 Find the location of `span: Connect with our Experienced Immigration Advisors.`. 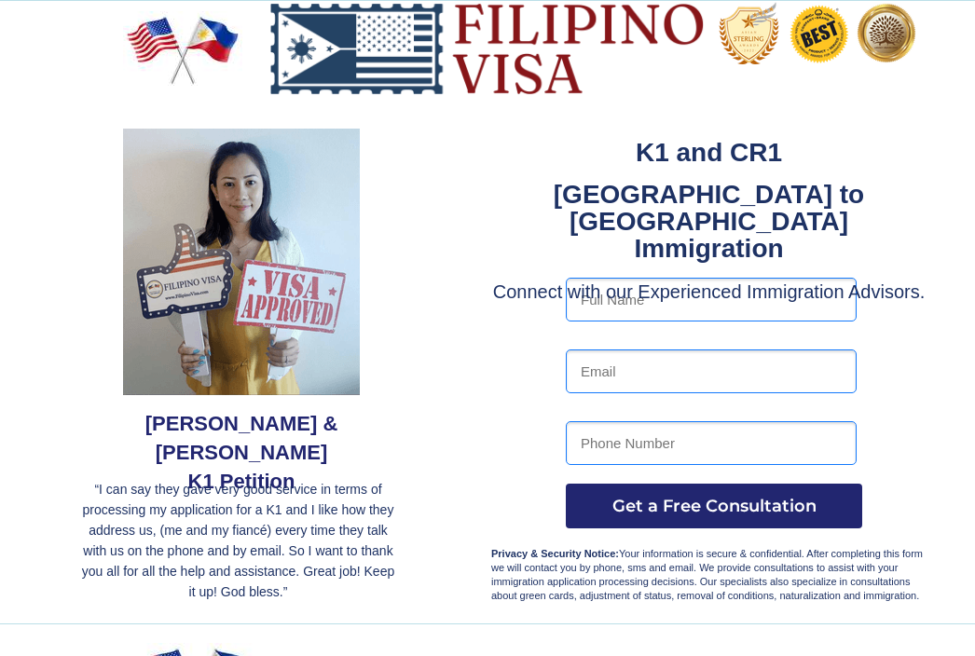

span: Connect with our Experienced Immigration Advisors. is located at coordinates (709, 292).